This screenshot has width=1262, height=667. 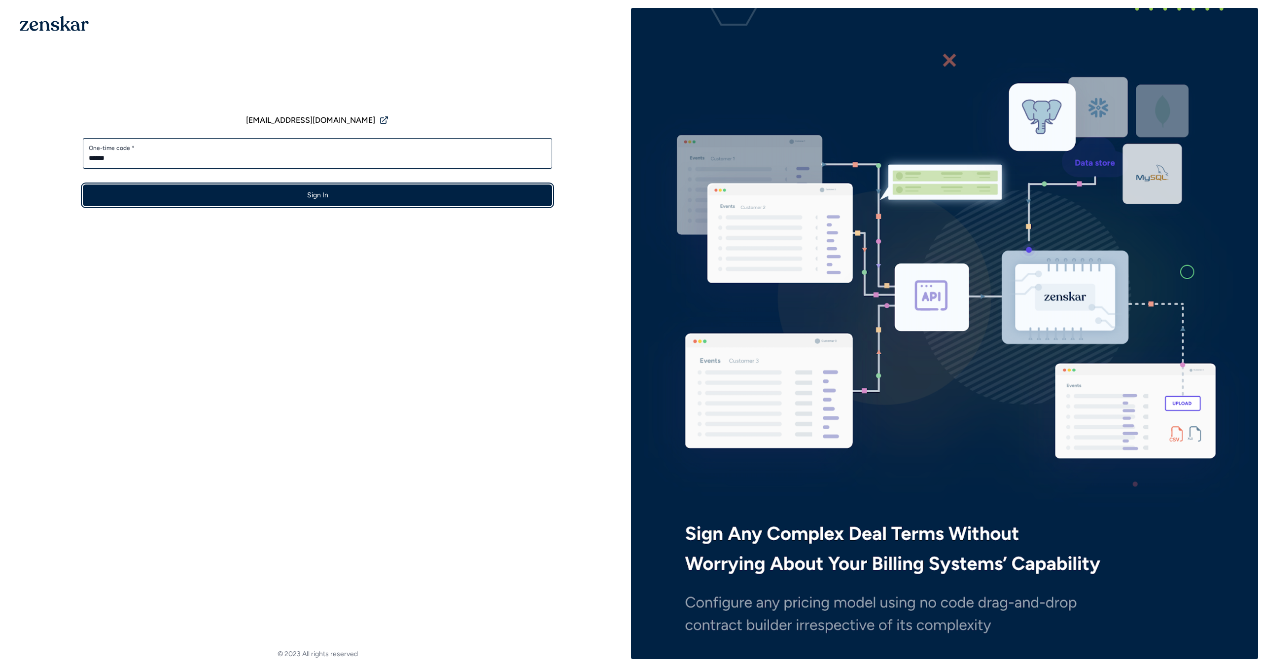 I want to click on label: One-time code *, so click(x=318, y=148).